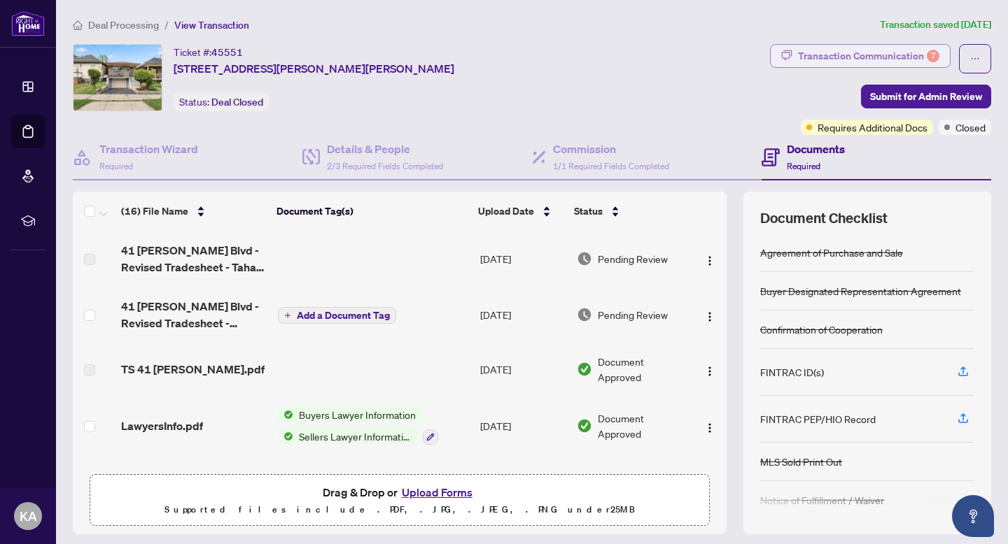 This screenshot has height=544, width=1008. What do you see at coordinates (869, 56) in the screenshot?
I see `div: Transaction Communication` at bounding box center [869, 56].